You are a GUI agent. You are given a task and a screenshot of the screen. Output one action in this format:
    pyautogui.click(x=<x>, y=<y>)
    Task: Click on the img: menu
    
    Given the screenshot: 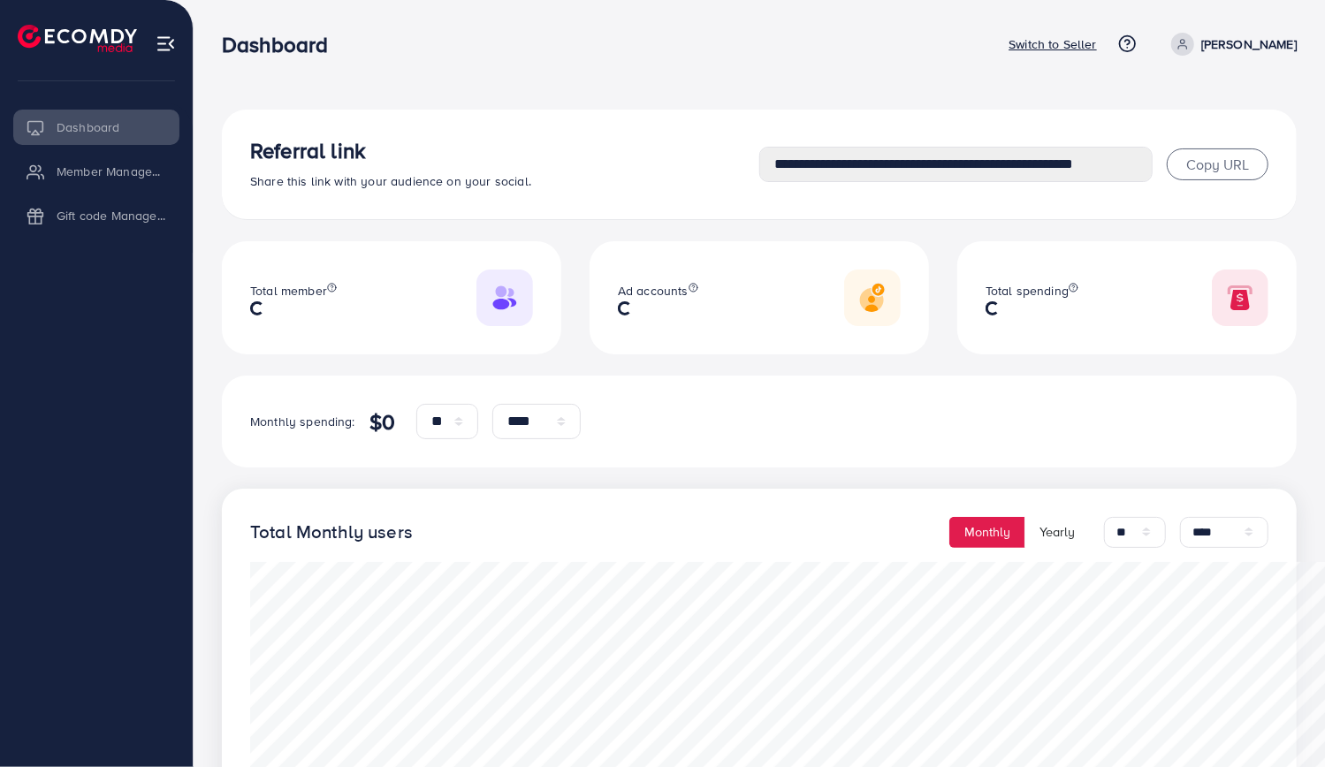 What is the action you would take?
    pyautogui.click(x=165, y=43)
    